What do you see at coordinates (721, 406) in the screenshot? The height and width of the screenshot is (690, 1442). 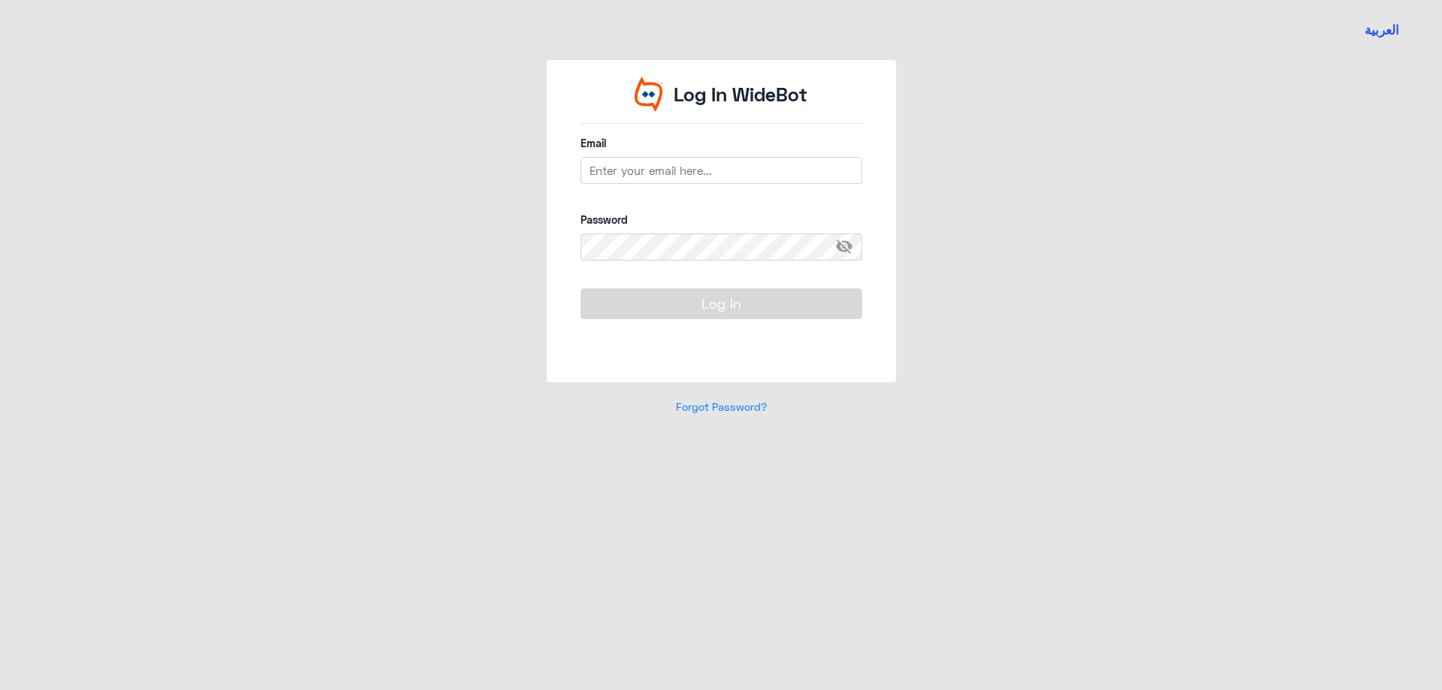 I see `a: Forgot Password?` at bounding box center [721, 406].